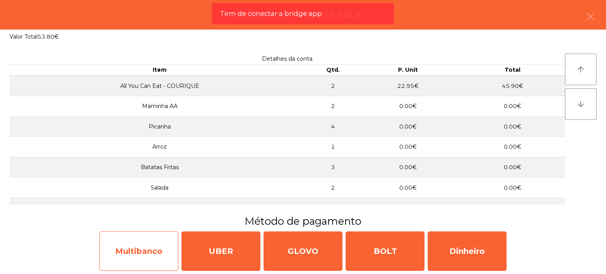 Image resolution: width=606 pixels, height=274 pixels. Describe the element at coordinates (512, 86) in the screenshot. I see `td: 45.90€` at that location.